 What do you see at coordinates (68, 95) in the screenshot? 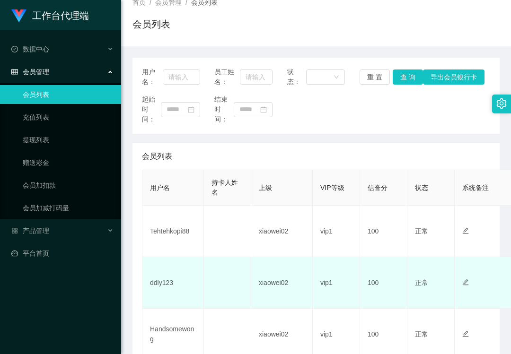
I see `a: 会员列表` at bounding box center [68, 95].